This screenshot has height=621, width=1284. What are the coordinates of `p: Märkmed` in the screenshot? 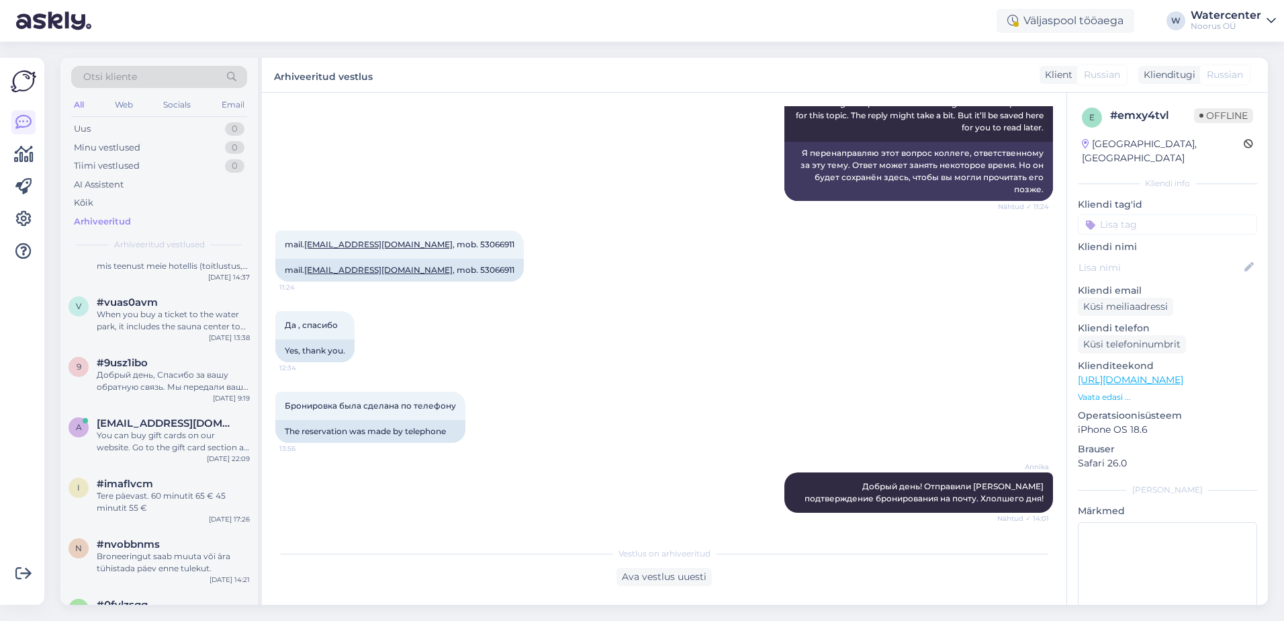 It's located at (1167, 510).